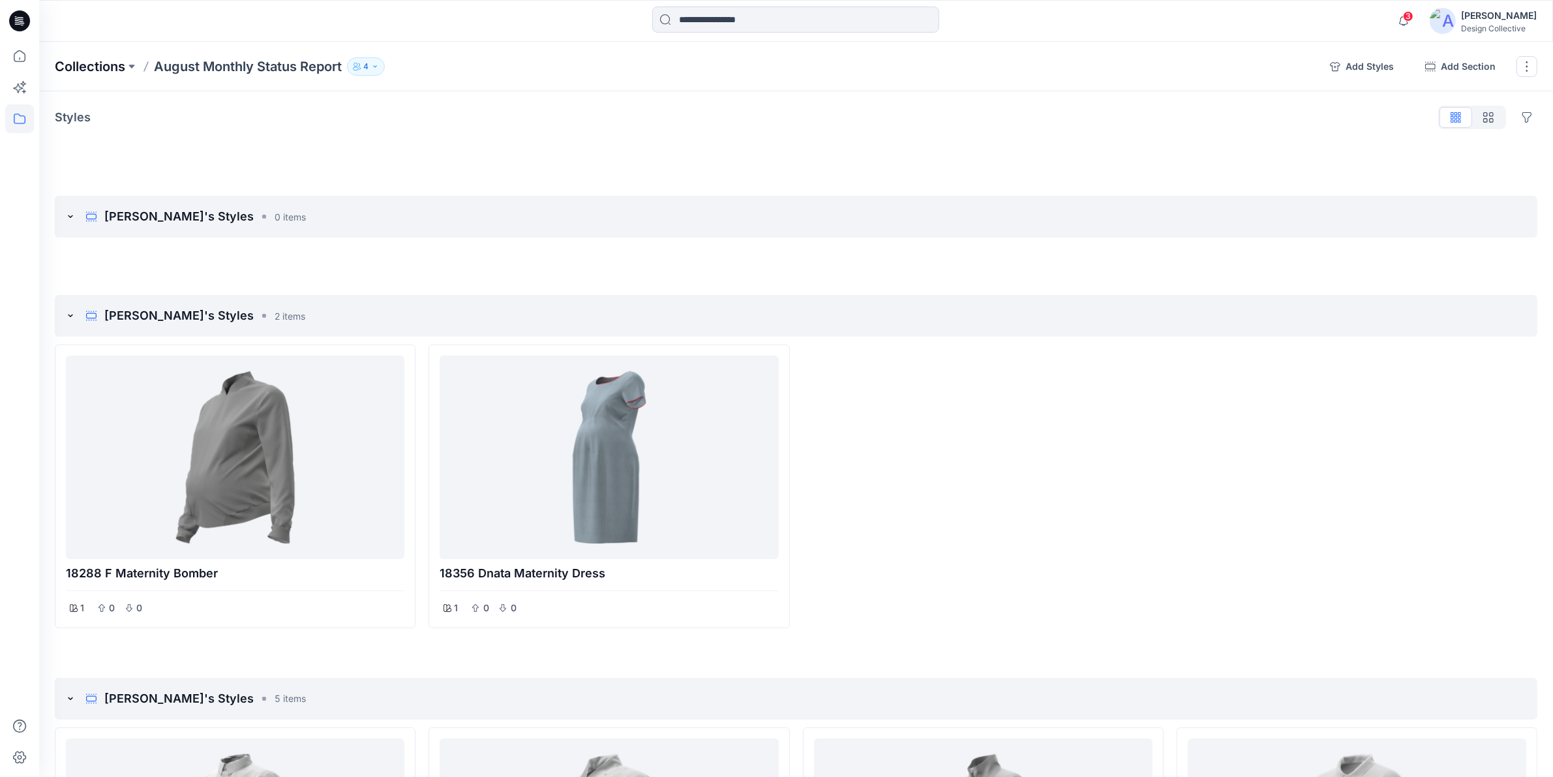 This screenshot has width=1553, height=777. What do you see at coordinates (366, 67) in the screenshot?
I see `button: 4` at bounding box center [366, 67].